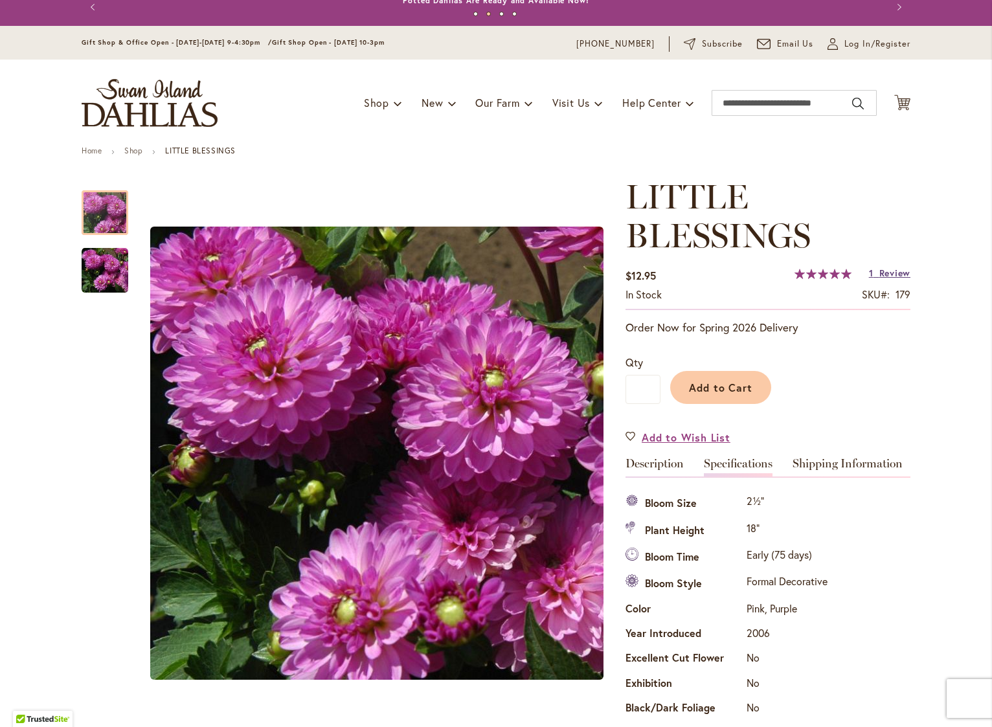  What do you see at coordinates (643, 295) in the screenshot?
I see `div: Availability` at bounding box center [643, 295].